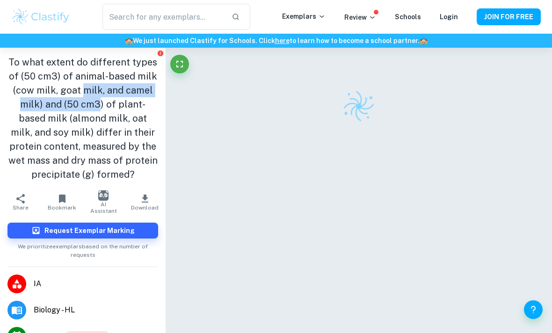 Image resolution: width=552 pixels, height=333 pixels. I want to click on span: We prioritize exemplars based on the number of requests, so click(83, 249).